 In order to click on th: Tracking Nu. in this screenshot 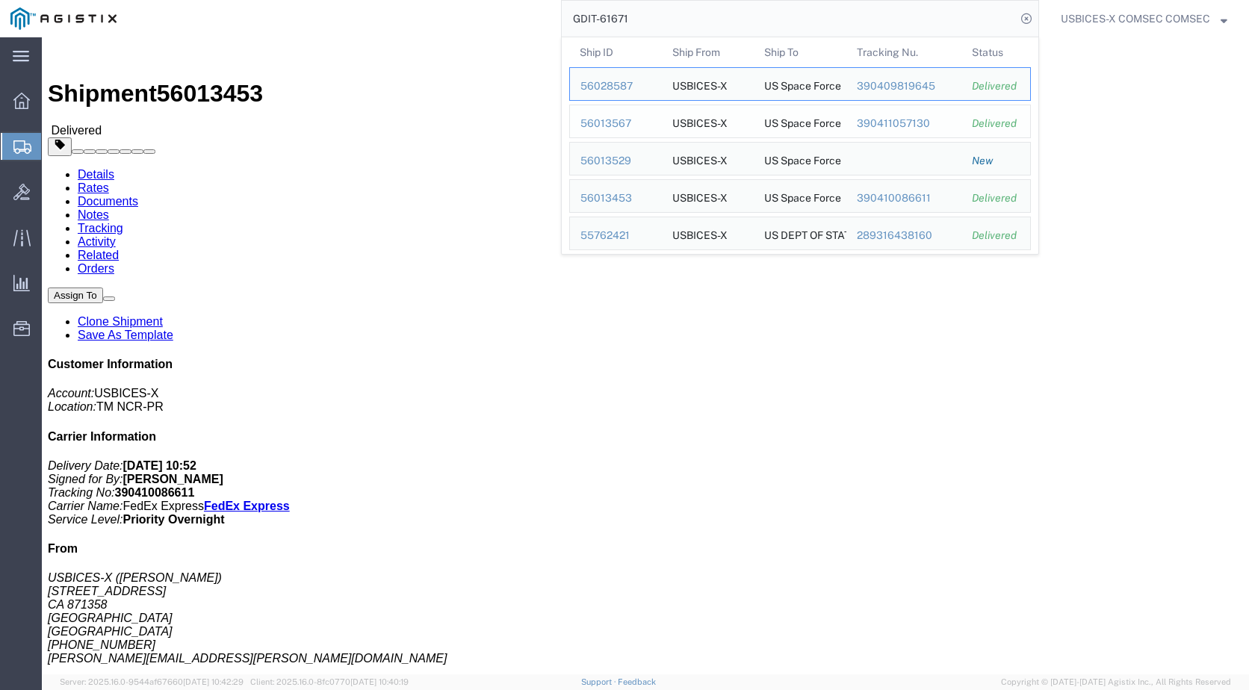, I will do `click(904, 52)`.